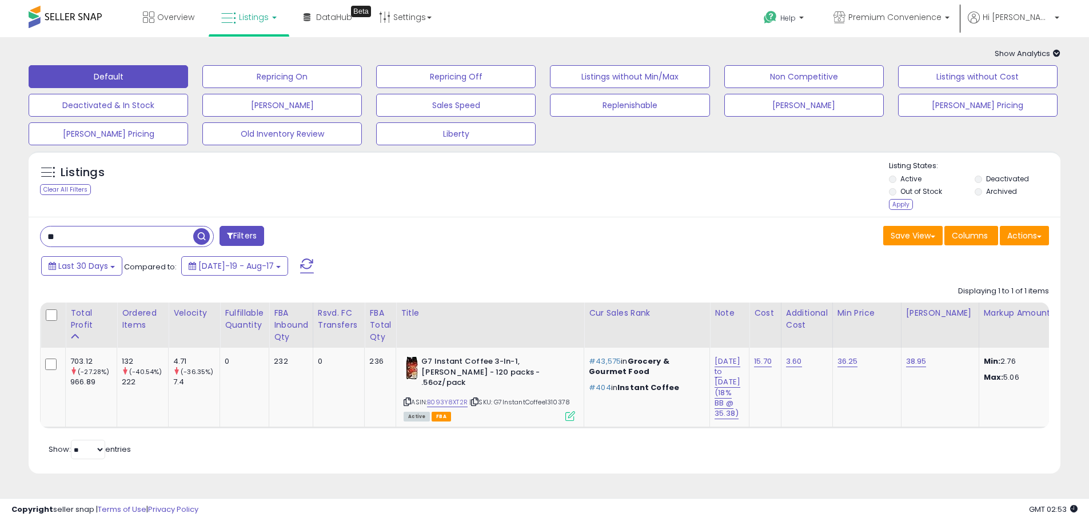 This screenshot has width=1089, height=521. What do you see at coordinates (969, 235) in the screenshot?
I see `span: Columns` at bounding box center [969, 235].